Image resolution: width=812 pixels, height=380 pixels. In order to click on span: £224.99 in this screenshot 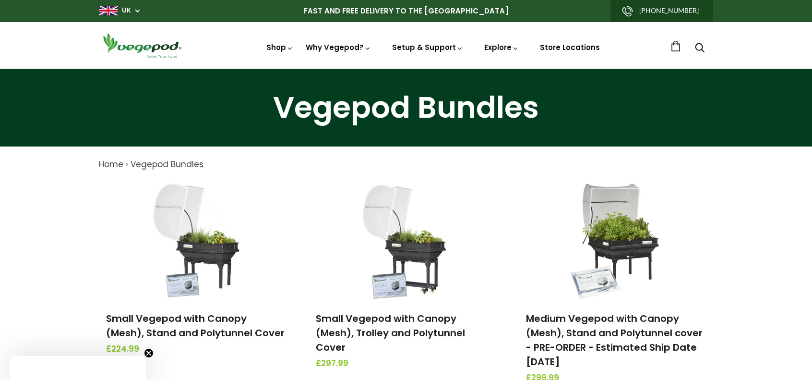, I will do `click(196, 349)`.